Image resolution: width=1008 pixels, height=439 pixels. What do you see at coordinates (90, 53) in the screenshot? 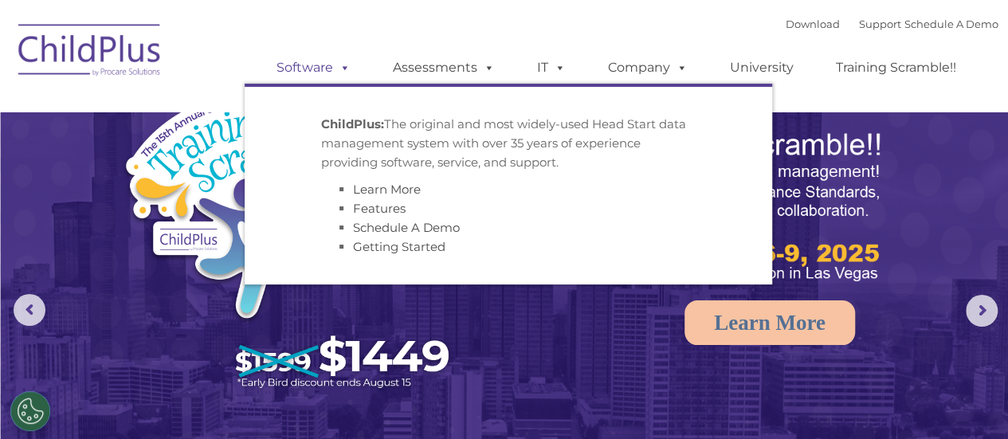
I see `img: ChildPlus by Procare Solutions` at bounding box center [90, 53].